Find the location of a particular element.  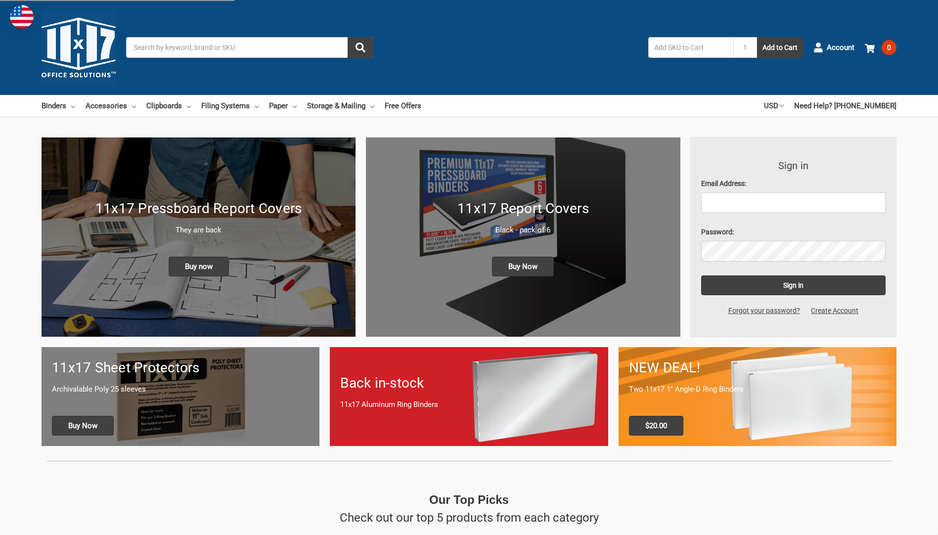

a: Account is located at coordinates (834, 47).